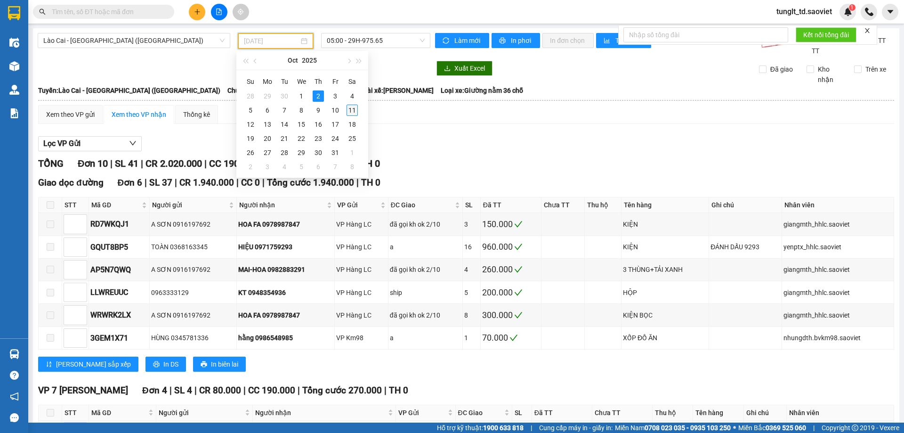 The image size is (904, 433). Describe the element at coordinates (471, 292) in the screenshot. I see `div: 5` at that location.